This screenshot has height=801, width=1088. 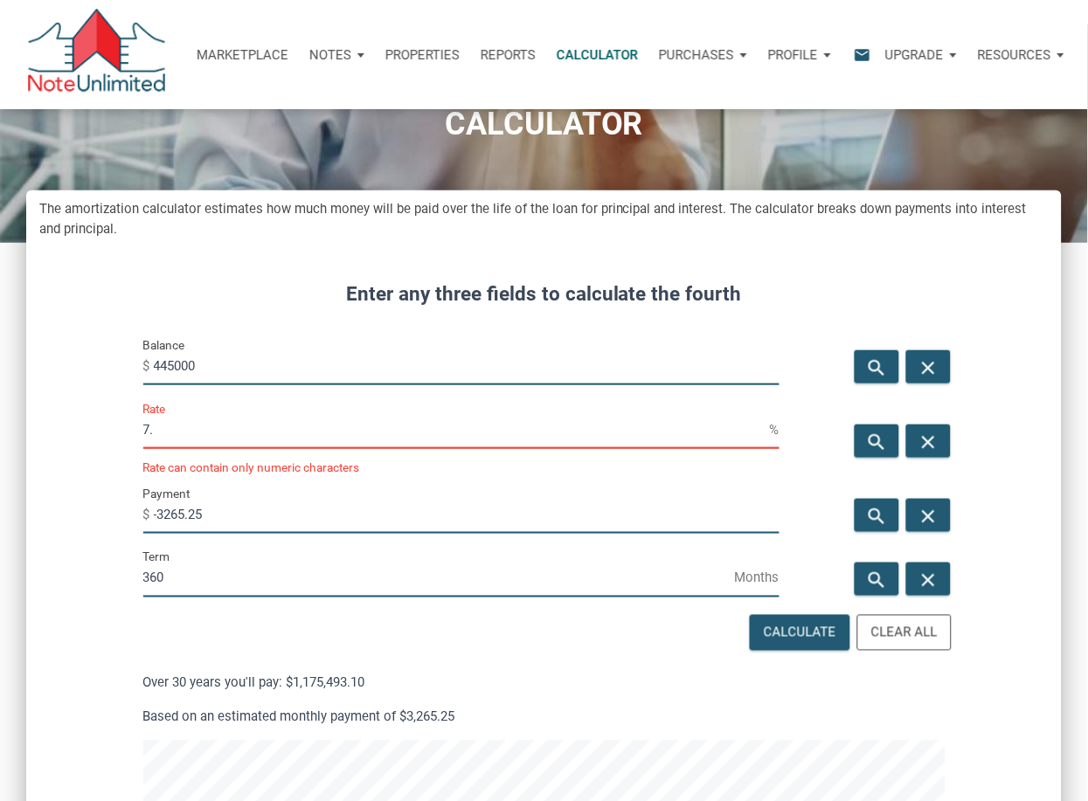 I want to click on input: Payment, so click(x=467, y=514).